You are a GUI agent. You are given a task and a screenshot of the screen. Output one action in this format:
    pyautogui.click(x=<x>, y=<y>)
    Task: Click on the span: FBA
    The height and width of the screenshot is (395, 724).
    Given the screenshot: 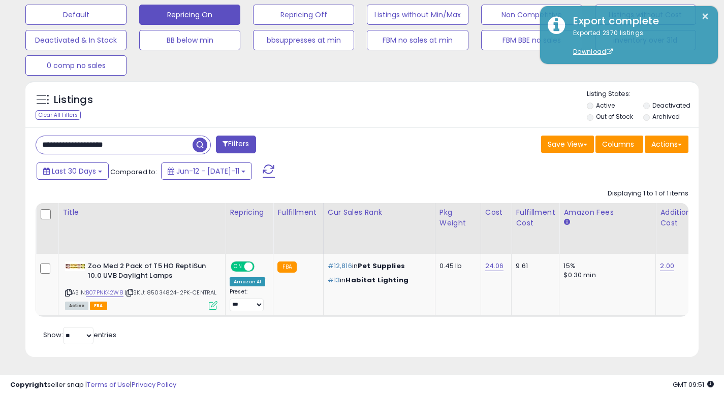 What is the action you would take?
    pyautogui.click(x=99, y=306)
    